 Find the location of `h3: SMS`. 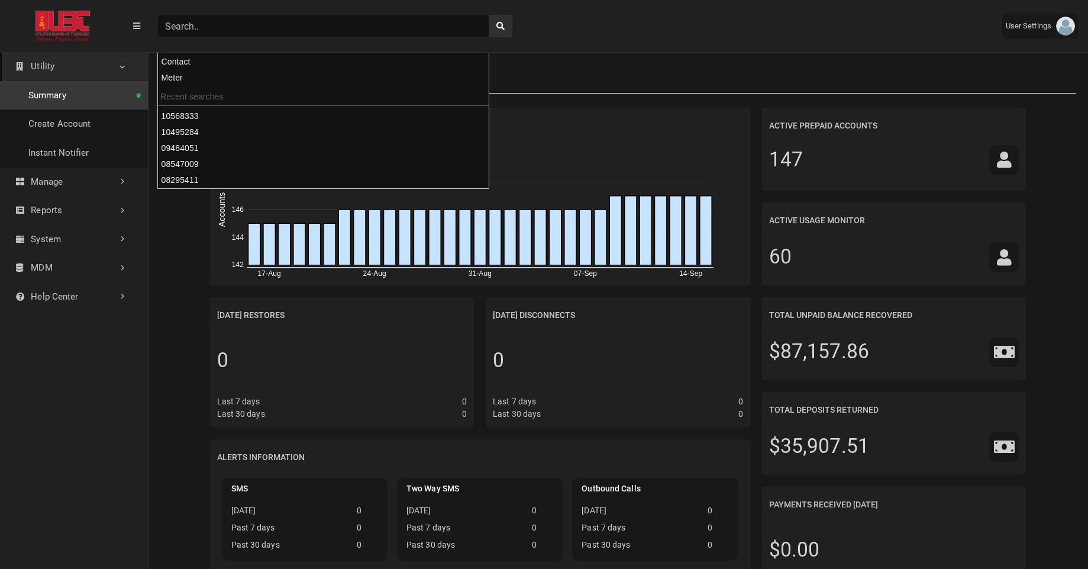

h3: SMS is located at coordinates (305, 488).